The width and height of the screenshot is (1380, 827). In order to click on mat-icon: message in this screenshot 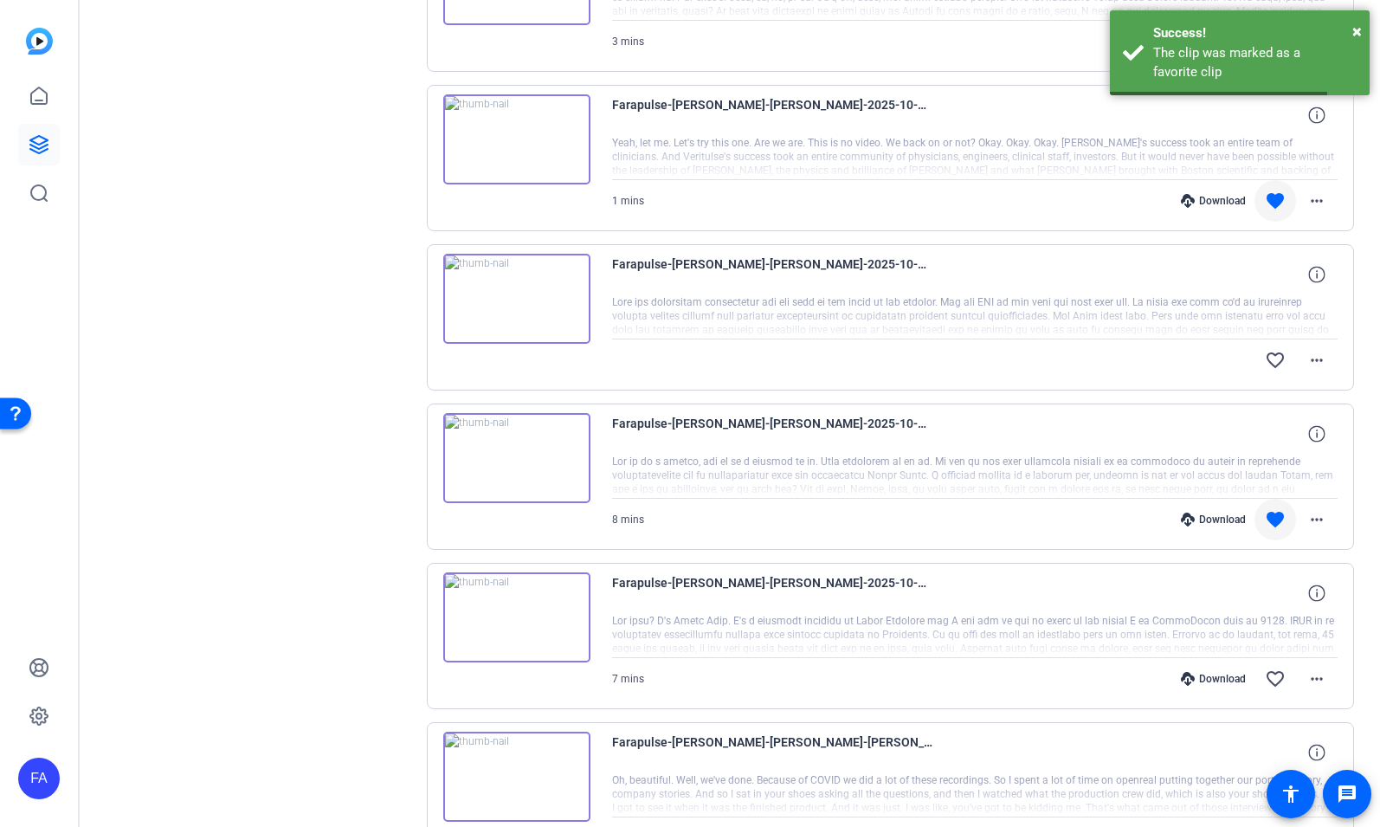, I will do `click(1347, 794)`.